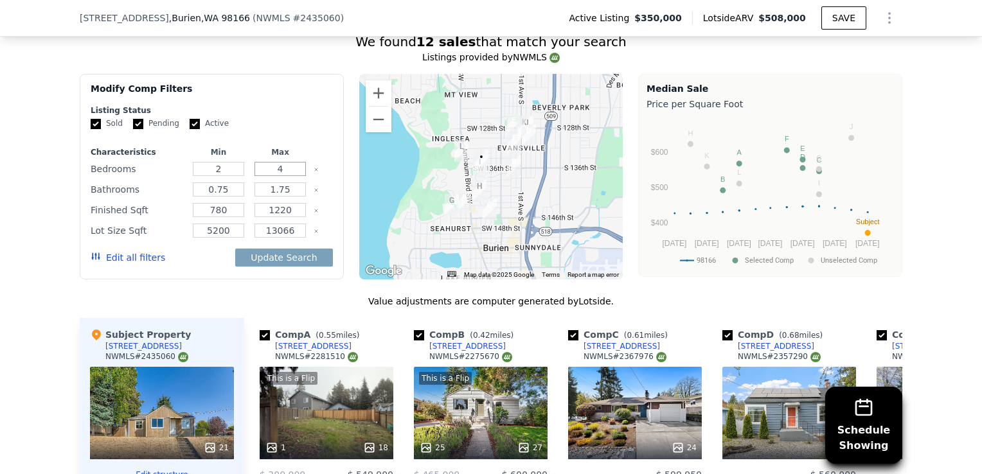 This screenshot has height=474, width=982. I want to click on span: , Burien, so click(210, 18).